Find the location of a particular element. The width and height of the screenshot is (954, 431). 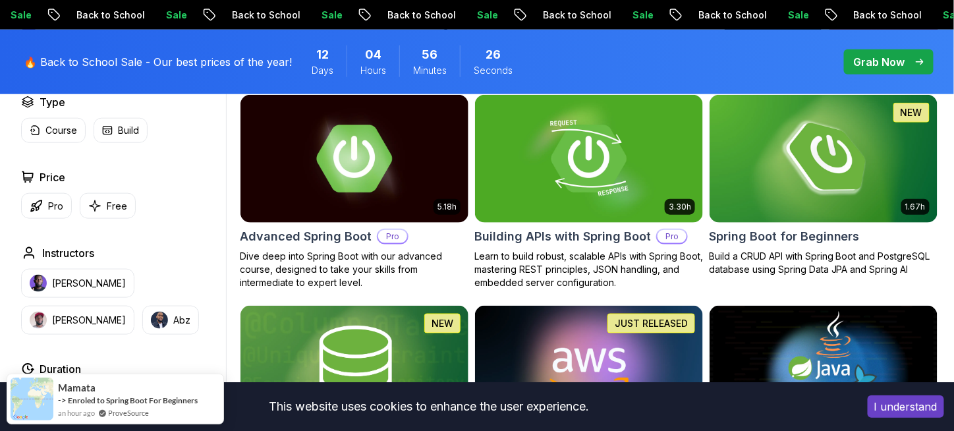

p: Grab Now is located at coordinates (879, 62).